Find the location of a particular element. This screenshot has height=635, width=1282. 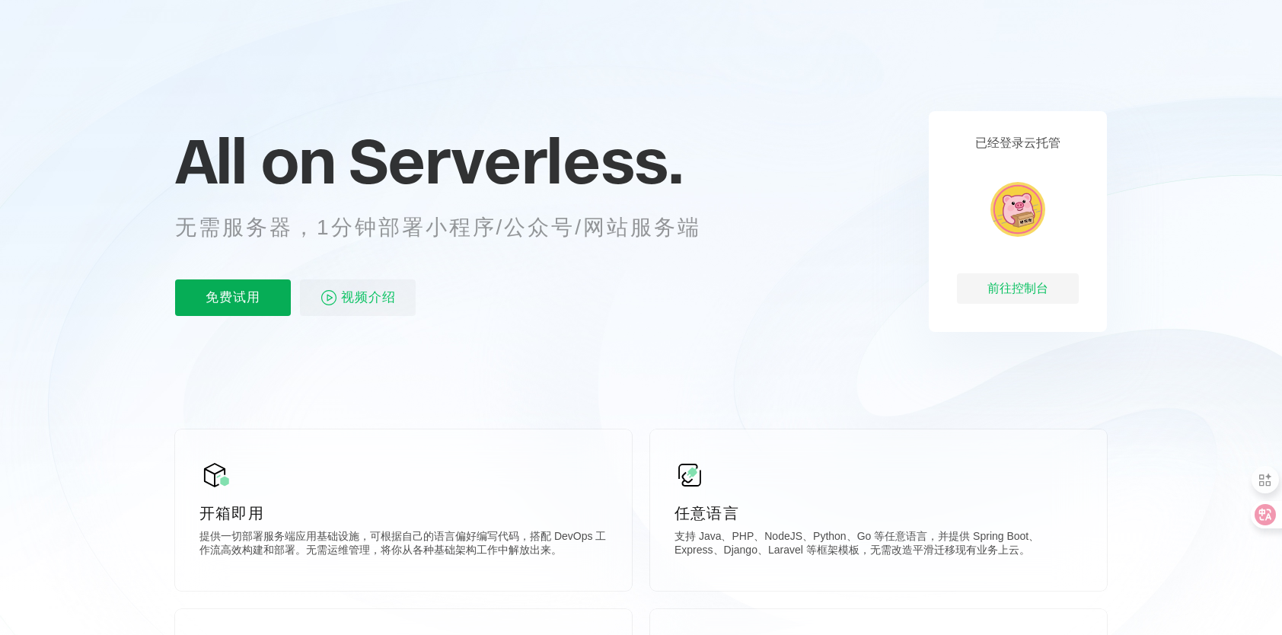

p: 支持 Java、PHP、NodeJS、Python、Go 等任意语言，并提供 Spring Boot、Express、Django、Laravel 等框架模板，无需改造平滑迁移现有业务上云。 is located at coordinates (879, 545).